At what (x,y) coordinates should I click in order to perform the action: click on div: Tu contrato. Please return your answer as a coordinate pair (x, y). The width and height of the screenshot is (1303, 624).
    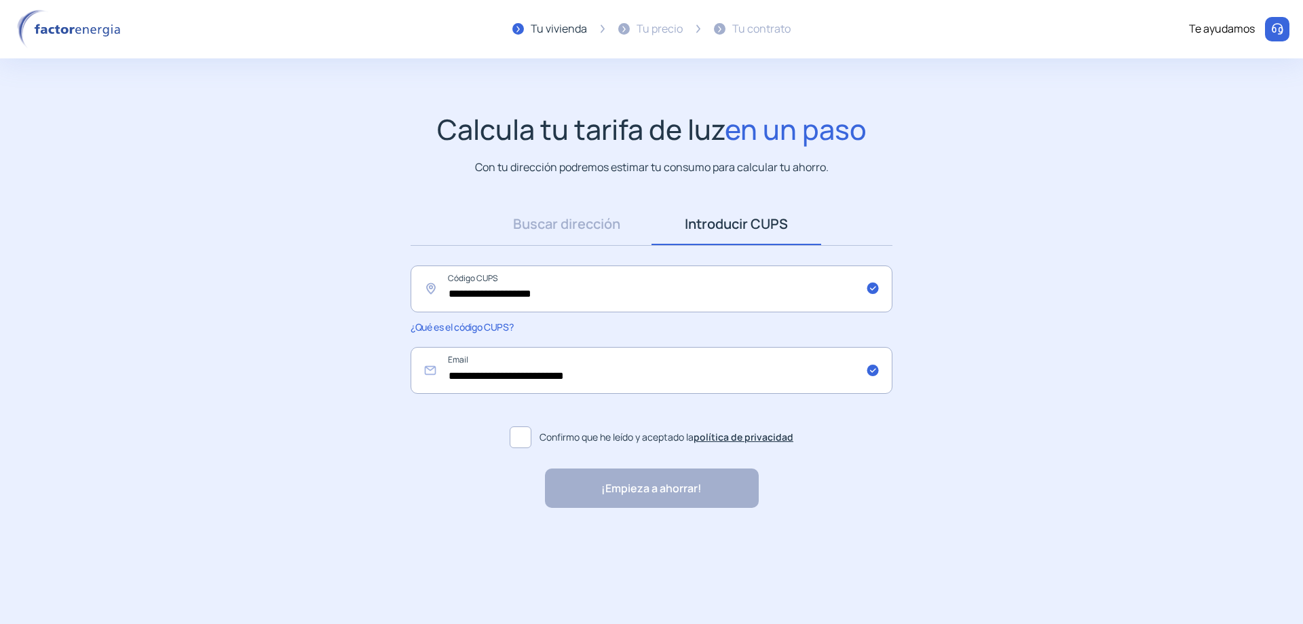
    Looking at the image, I should click on (762, 29).